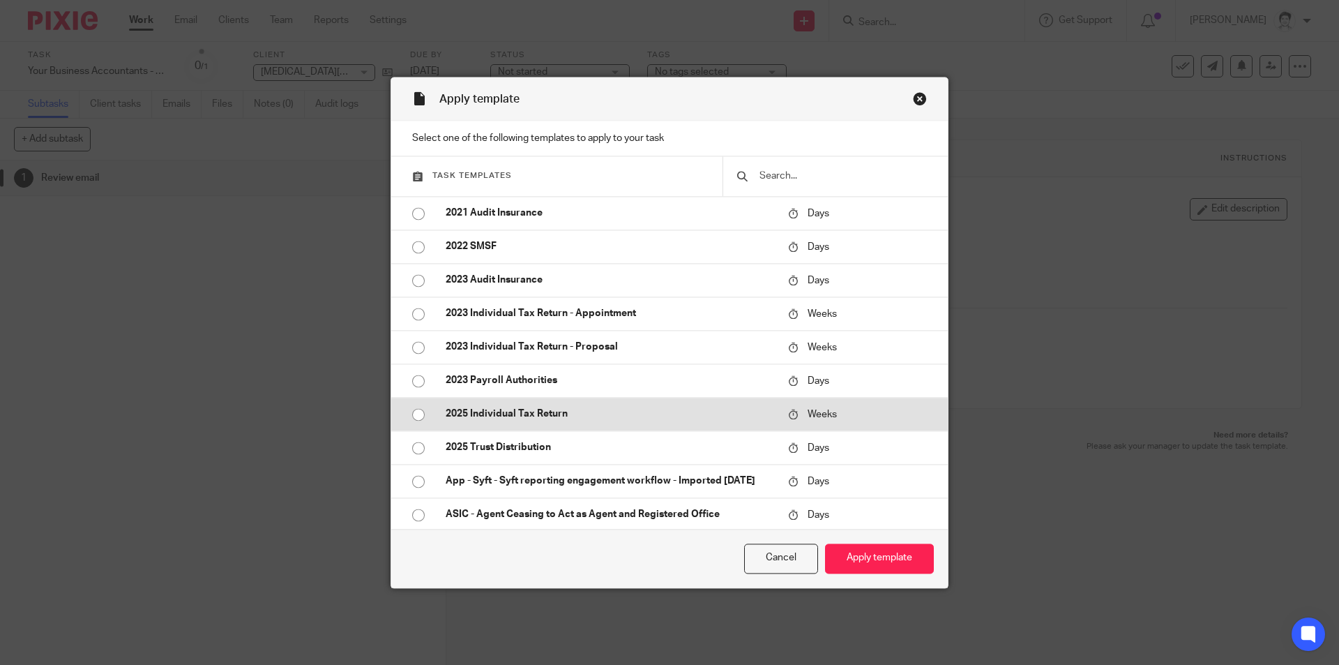 The image size is (1339, 665). What do you see at coordinates (670, 138) in the screenshot?
I see `p: Select one of the following templates to apply to your task` at bounding box center [670, 138].